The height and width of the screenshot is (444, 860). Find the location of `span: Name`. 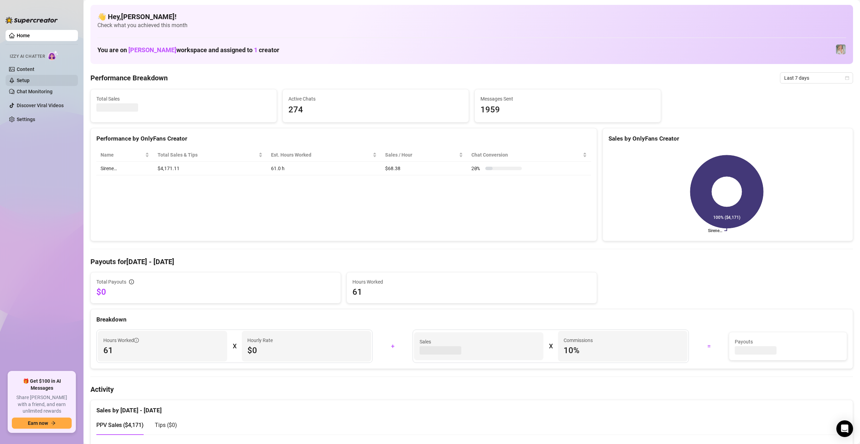

span: Name is located at coordinates (122, 155).